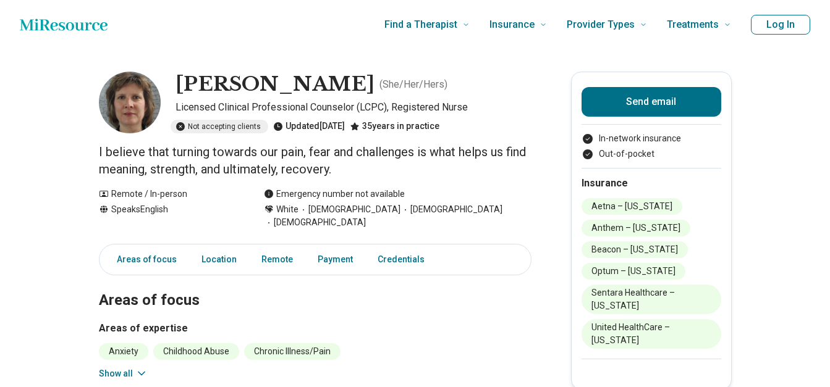  What do you see at coordinates (780, 25) in the screenshot?
I see `button: Log In` at bounding box center [780, 25].